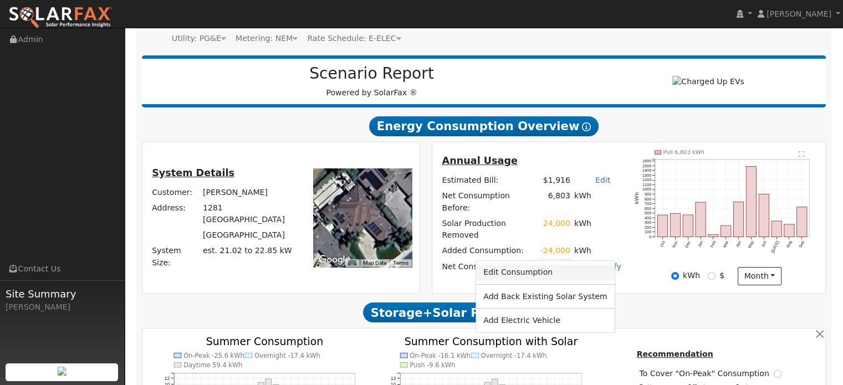 The image size is (843, 385). I want to click on text: Summer Consumption, so click(264, 341).